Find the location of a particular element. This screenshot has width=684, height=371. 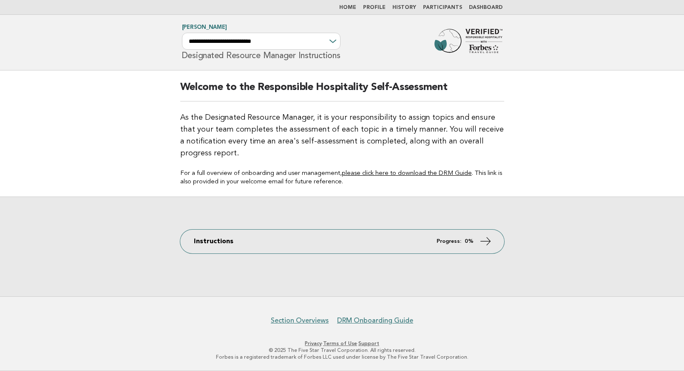

a: Privacy is located at coordinates (313, 344).